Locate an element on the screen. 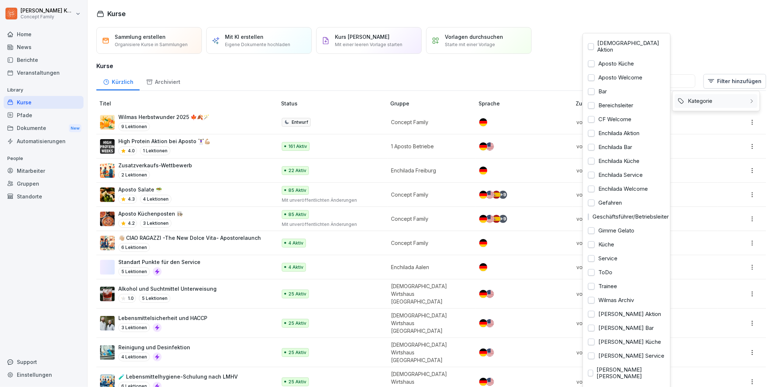  div: Bereichsleiter is located at coordinates (627, 106).